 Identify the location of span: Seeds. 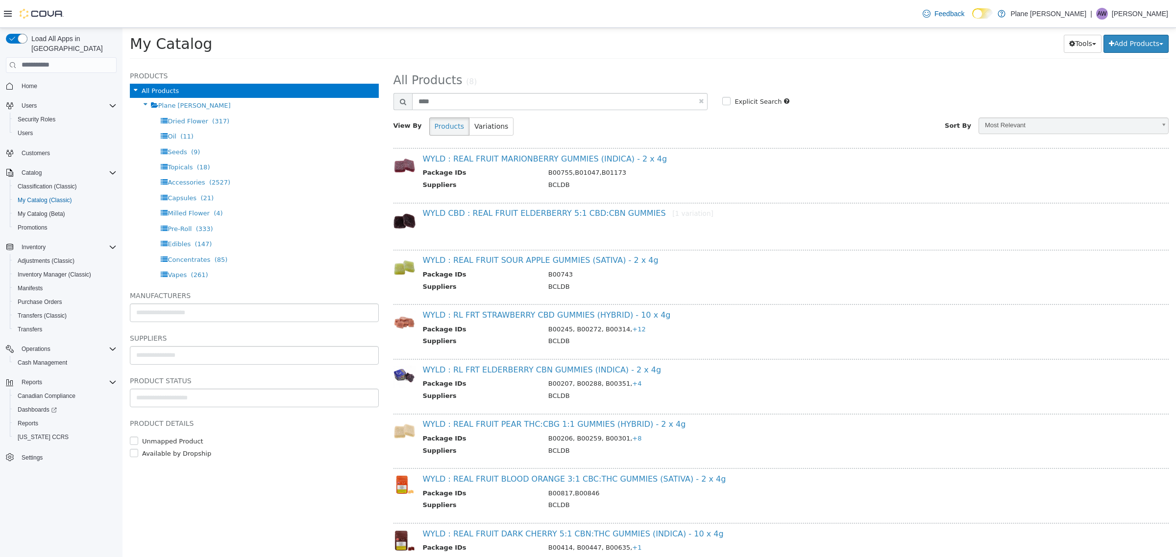
(54, 124).